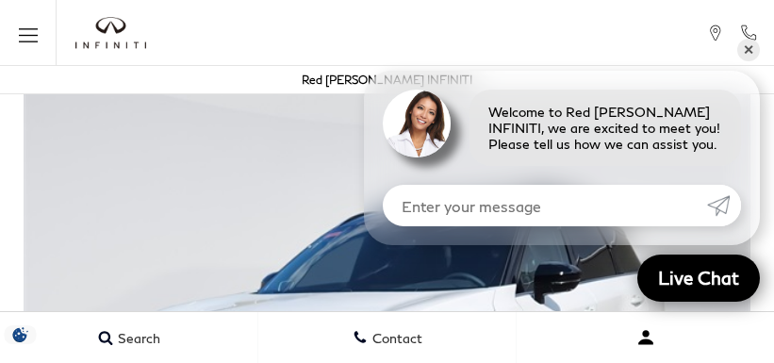 The image size is (774, 363). What do you see at coordinates (110, 33) in the screenshot?
I see `img: INFINITI` at bounding box center [110, 33].